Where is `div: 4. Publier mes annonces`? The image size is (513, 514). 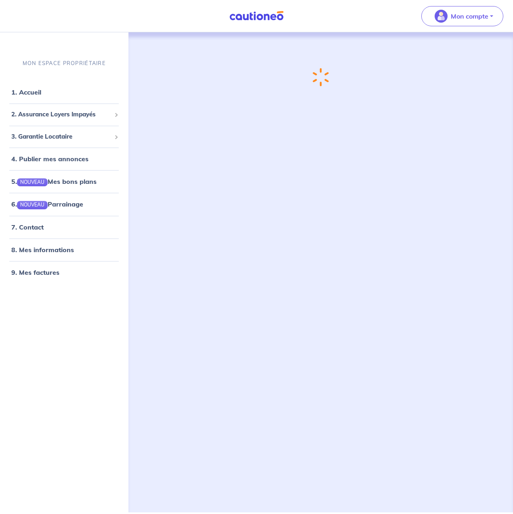 div: 4. Publier mes annonces is located at coordinates (64, 159).